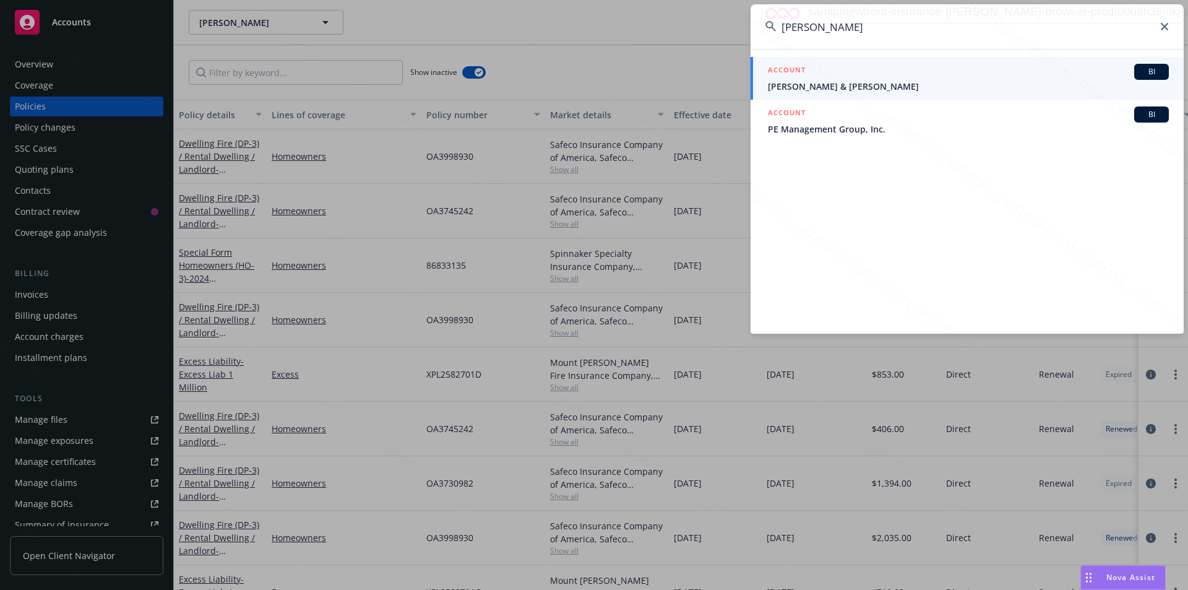 The image size is (1188, 590). I want to click on a: ACCOUNTBIPE Management Group, Inc., so click(967, 121).